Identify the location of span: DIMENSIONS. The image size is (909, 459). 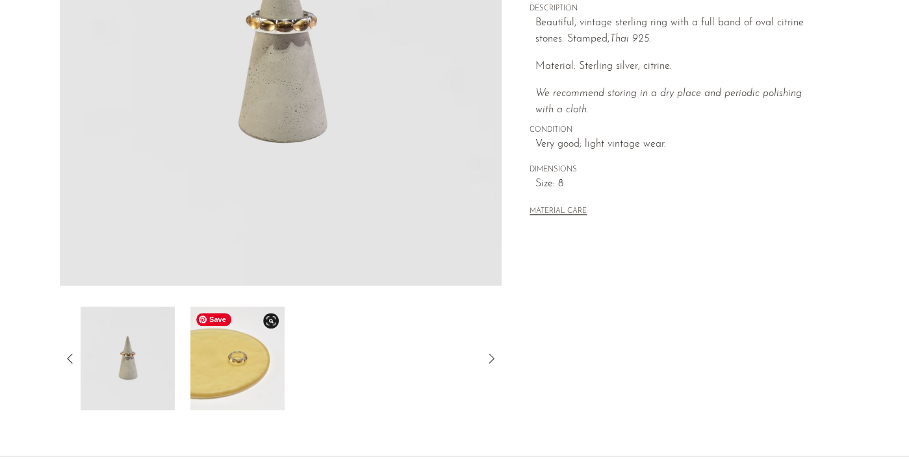
(676, 170).